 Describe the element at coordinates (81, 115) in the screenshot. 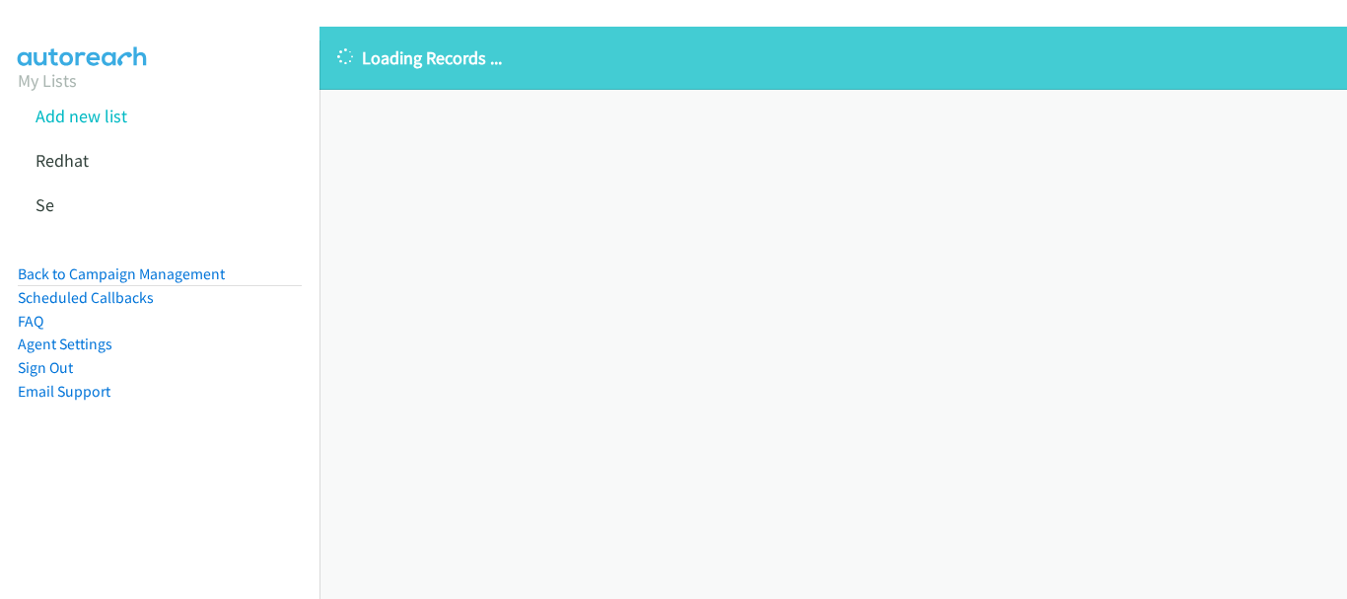

I see `a: Add new list` at that location.